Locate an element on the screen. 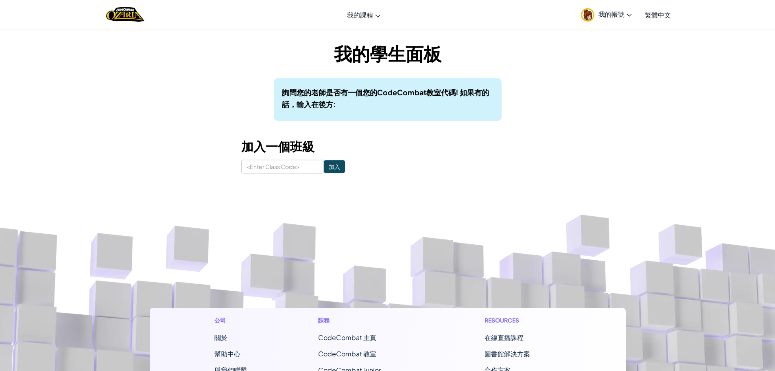 The height and width of the screenshot is (371, 775). a: 圖書館解決方案 is located at coordinates (507, 353).